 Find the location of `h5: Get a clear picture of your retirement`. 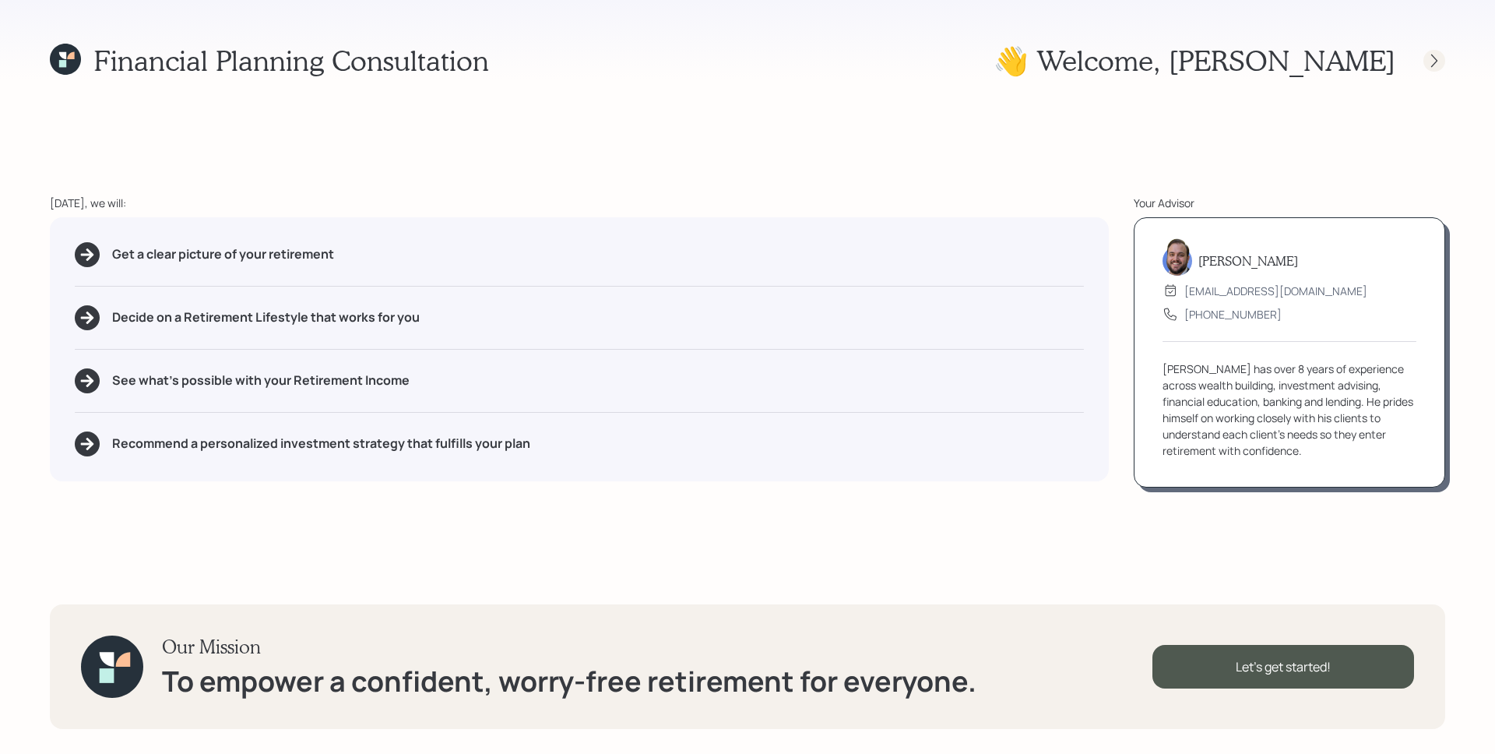

h5: Get a clear picture of your retirement is located at coordinates (223, 254).